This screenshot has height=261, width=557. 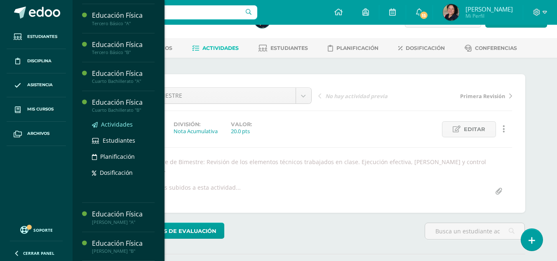 I want to click on div: No hay archivos subidos a esta actividad..., so click(x=182, y=191).